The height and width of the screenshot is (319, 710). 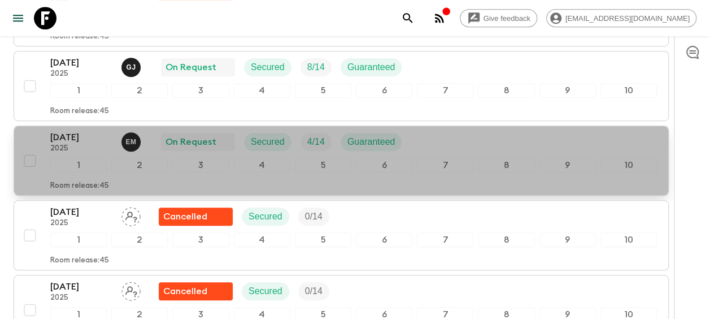 I want to click on span: Emanuel Munisi, so click(x=132, y=140).